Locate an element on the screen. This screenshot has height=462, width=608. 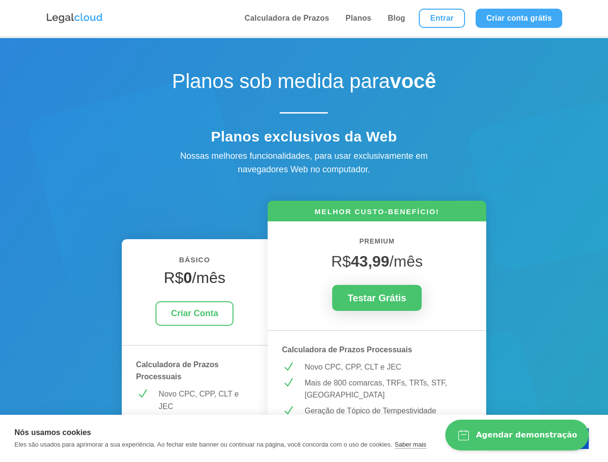
h1: Planos sob medida para is located at coordinates (304, 84).